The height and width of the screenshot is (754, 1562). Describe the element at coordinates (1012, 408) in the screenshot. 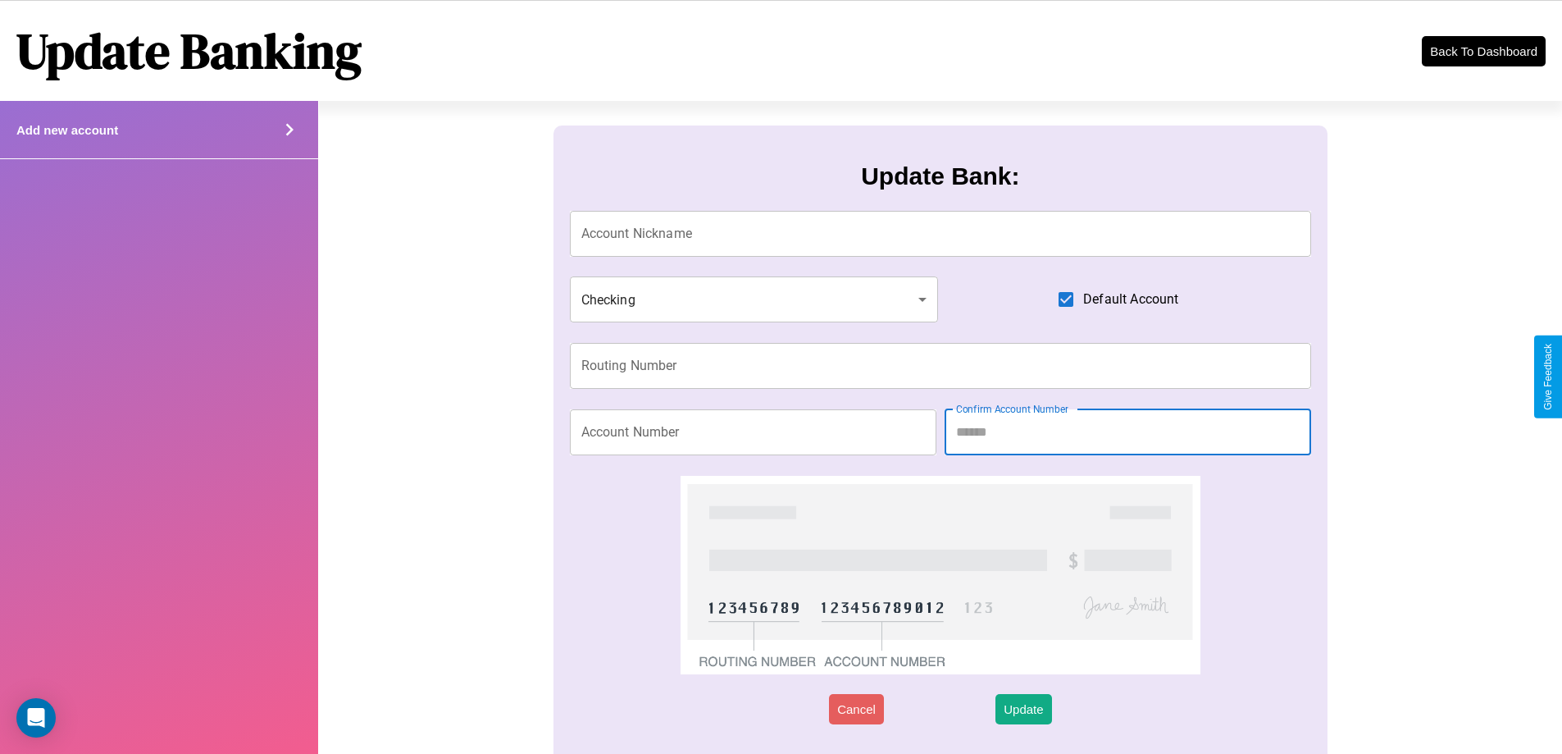

I see `label: Confirm Account Number` at that location.